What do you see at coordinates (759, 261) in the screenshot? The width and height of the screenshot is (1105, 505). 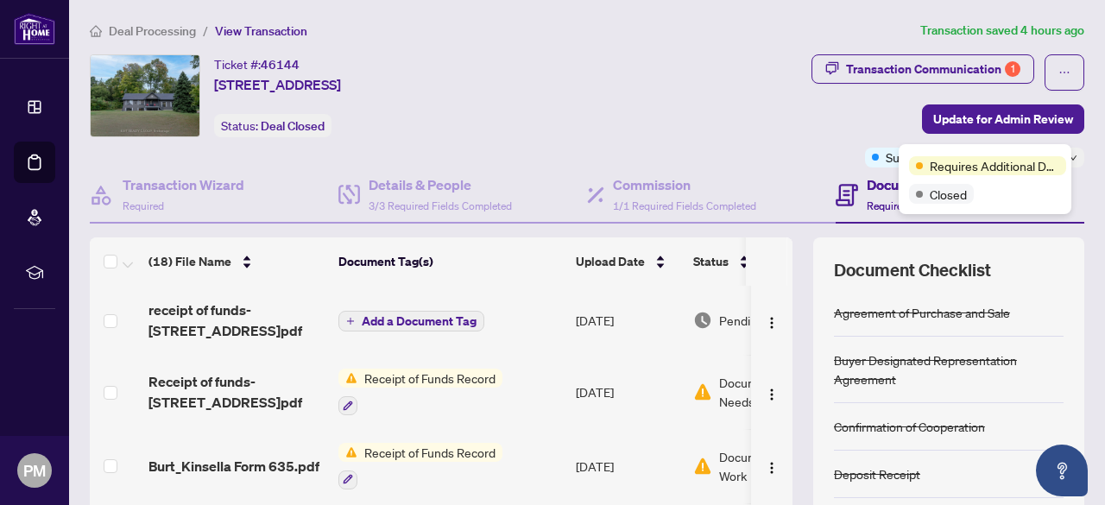 I see `th: Status` at bounding box center [759, 261].